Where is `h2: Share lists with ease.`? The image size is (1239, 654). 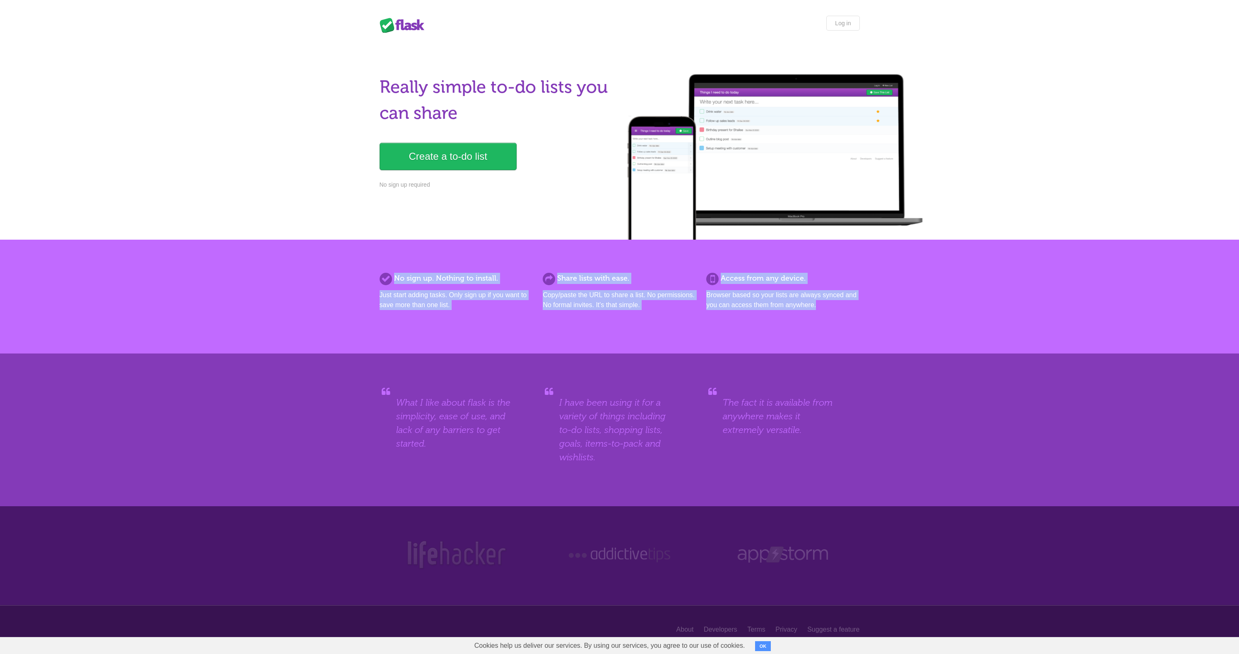 h2: Share lists with ease. is located at coordinates (619, 278).